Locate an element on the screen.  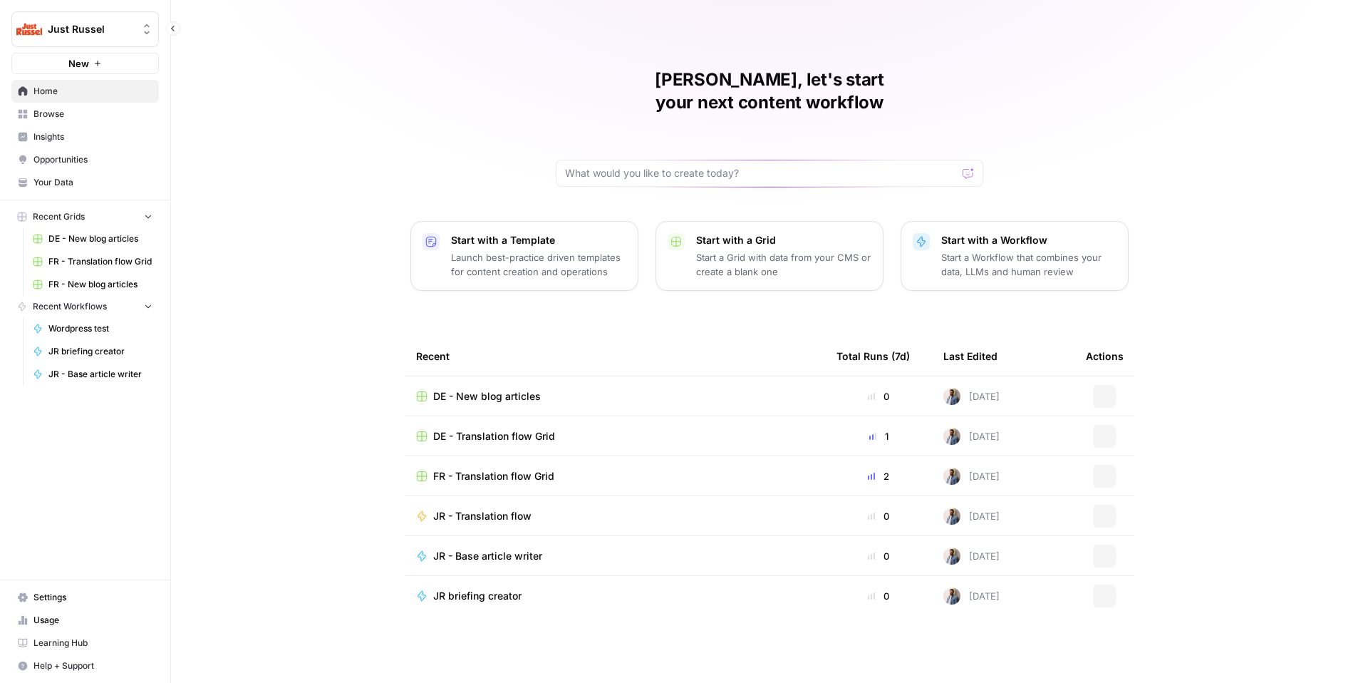
span: Wordpress test is located at coordinates (100, 328).